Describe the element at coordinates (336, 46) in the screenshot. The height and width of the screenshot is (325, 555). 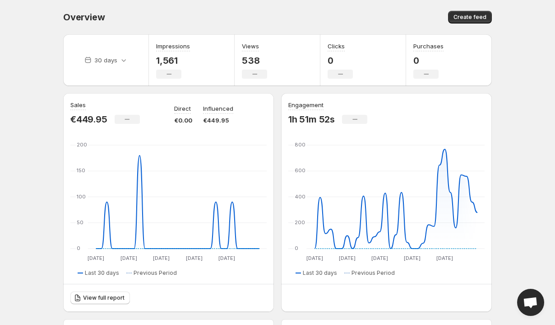
I see `h3: Clicks` at that location.